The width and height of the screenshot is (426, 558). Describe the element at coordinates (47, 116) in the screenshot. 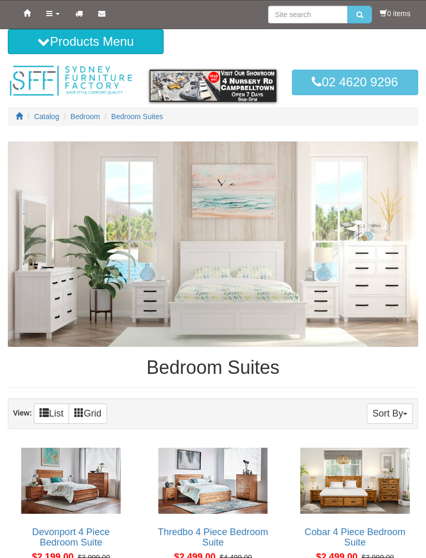

I see `span: Catalog` at that location.